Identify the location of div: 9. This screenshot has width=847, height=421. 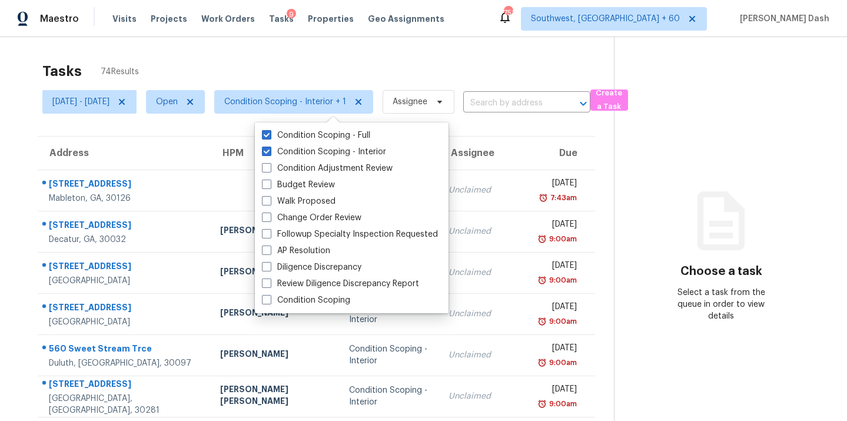
(291, 15).